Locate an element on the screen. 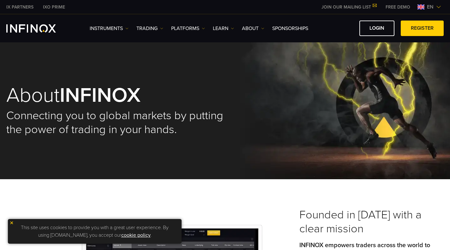 Image resolution: width=450 pixels, height=250 pixels. strong: INFINOX is located at coordinates (100, 95).